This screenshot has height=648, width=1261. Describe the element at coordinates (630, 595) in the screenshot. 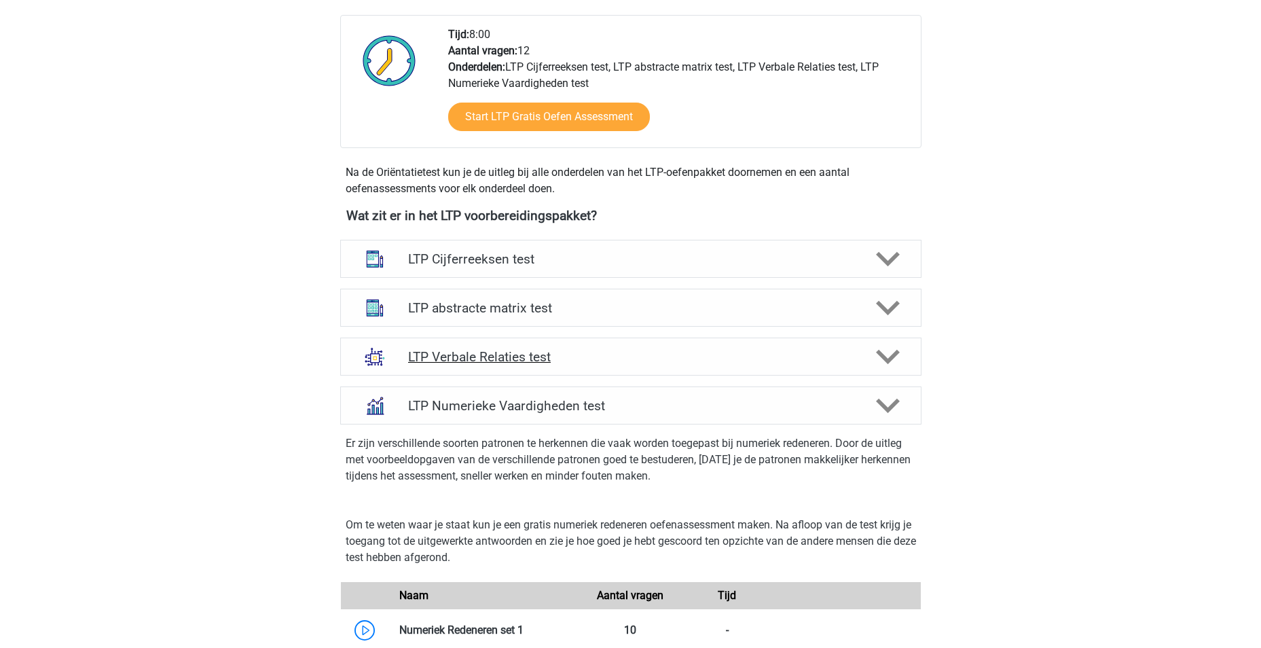

I see `div: Aantal vragen` at that location.